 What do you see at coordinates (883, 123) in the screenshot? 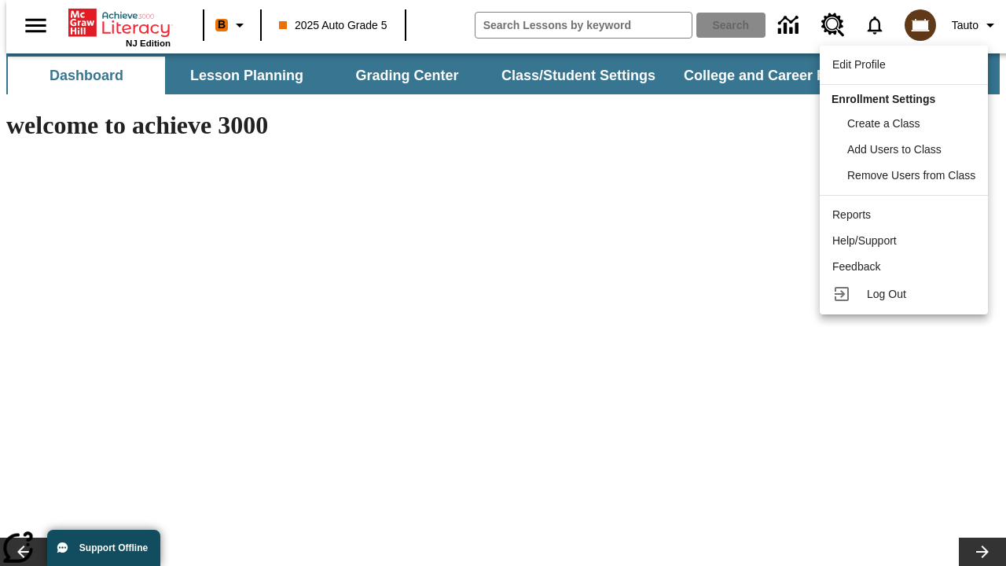
I see `span: Create a Class` at bounding box center [883, 123].